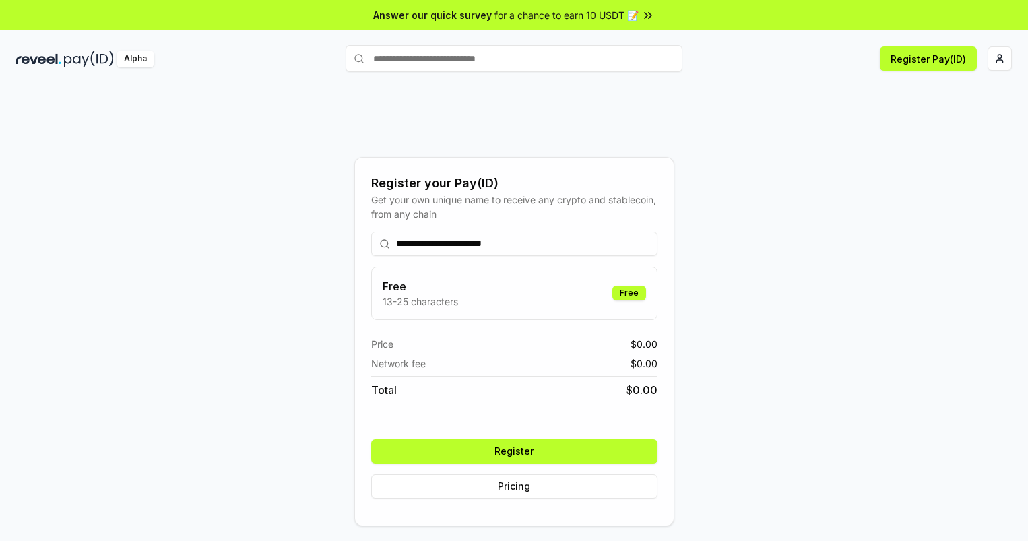  Describe the element at coordinates (384, 390) in the screenshot. I see `span: Total` at that location.